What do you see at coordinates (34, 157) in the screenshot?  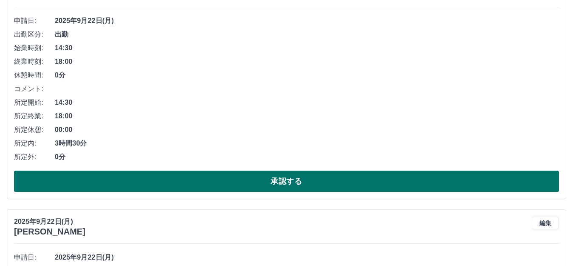 I see `span: 所定外:` at bounding box center [34, 157].